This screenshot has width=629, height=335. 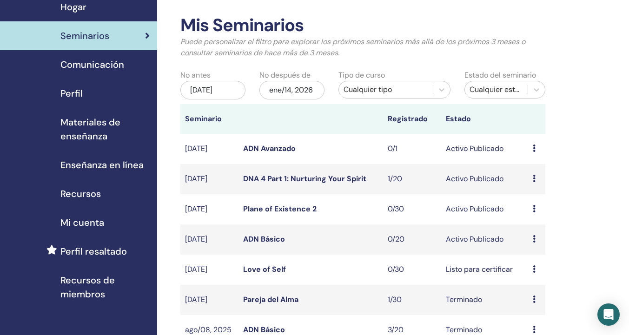 What do you see at coordinates (93, 252) in the screenshot?
I see `span: Perfil resaltado` at bounding box center [93, 252].